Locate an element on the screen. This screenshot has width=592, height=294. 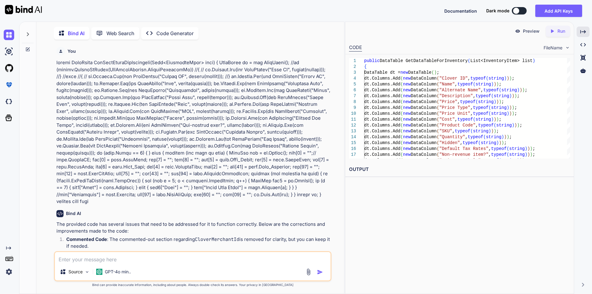
div: 6 is located at coordinates (352, 90).